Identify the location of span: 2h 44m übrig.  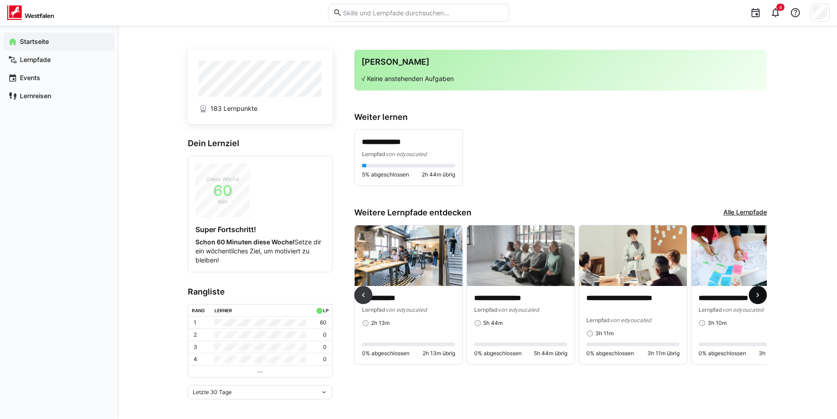
(439, 175).